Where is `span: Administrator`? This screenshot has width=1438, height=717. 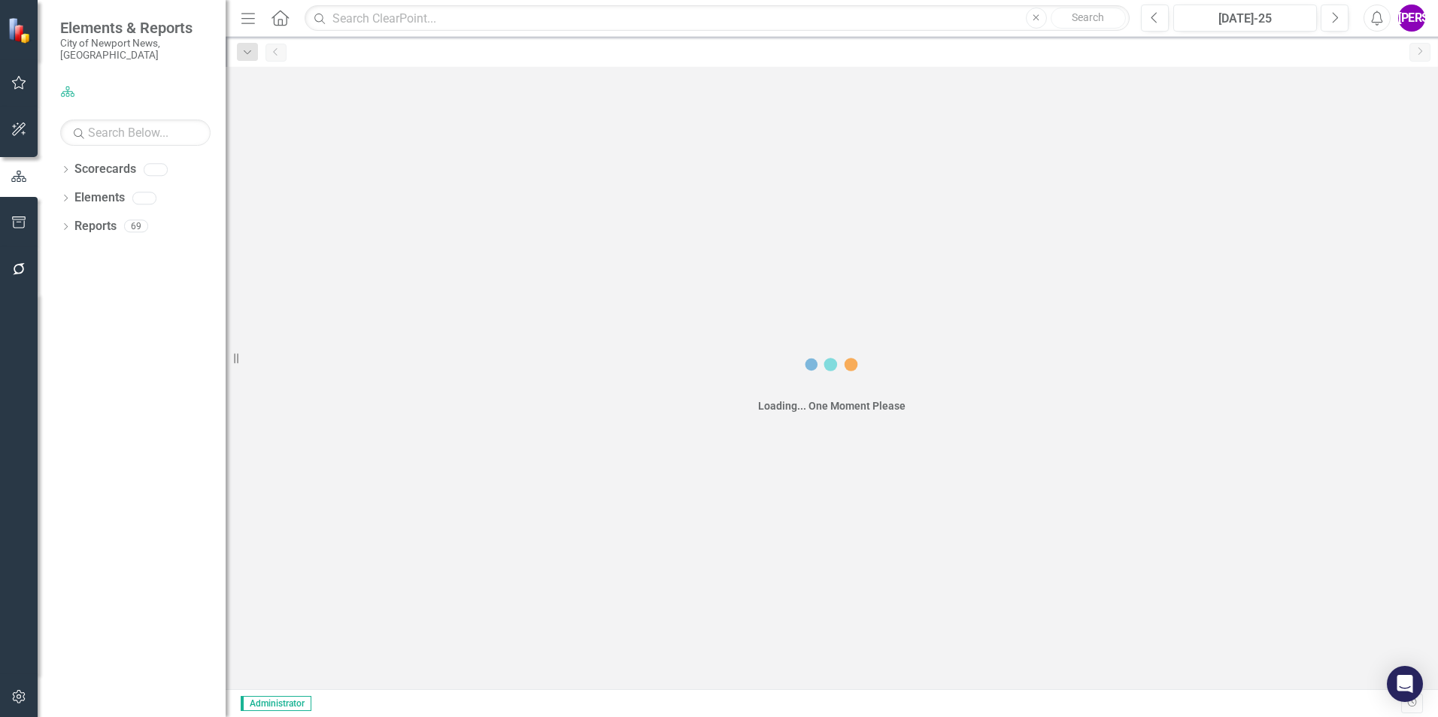 span: Administrator is located at coordinates (276, 704).